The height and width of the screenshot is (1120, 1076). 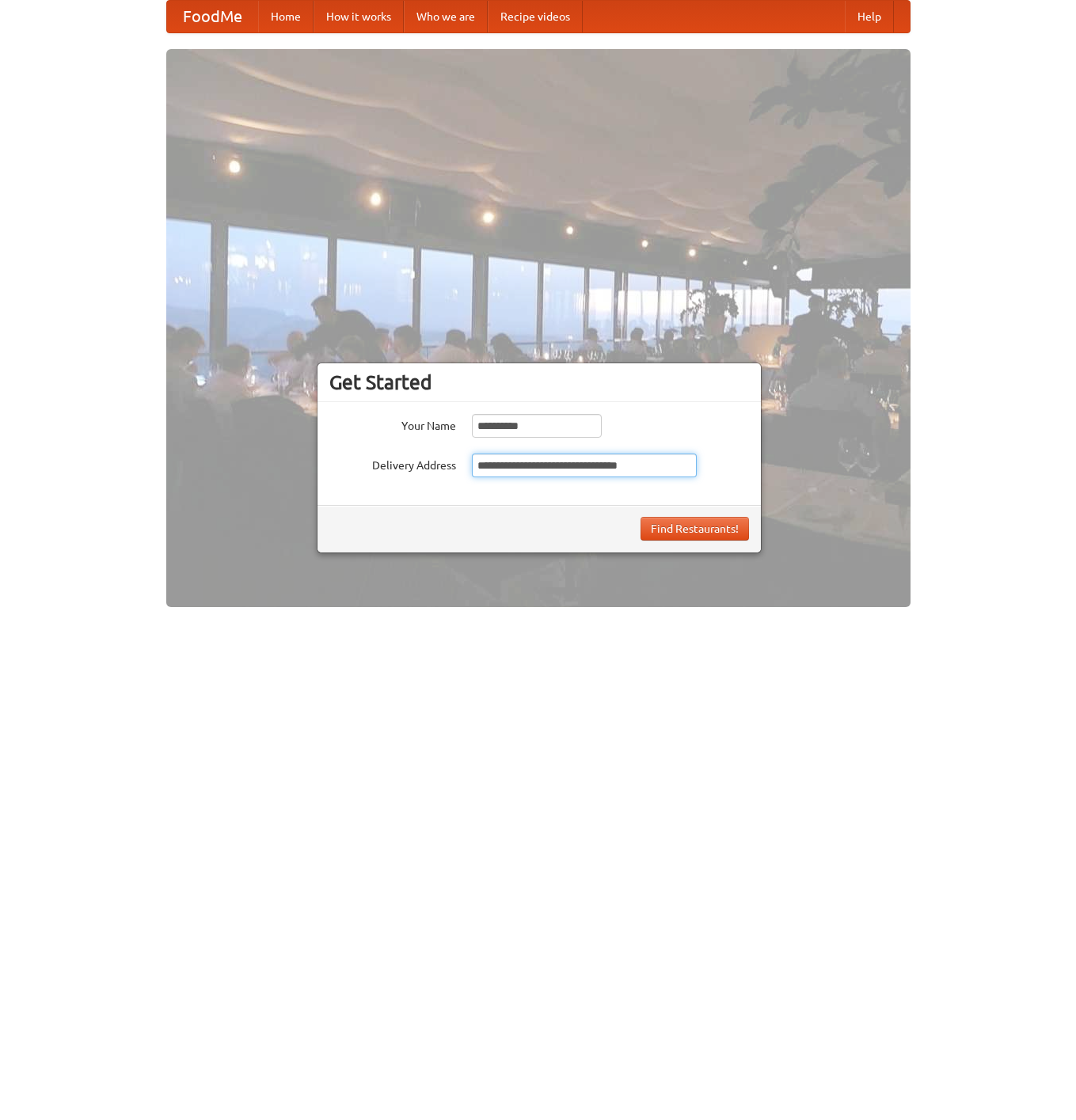 What do you see at coordinates (446, 16) in the screenshot?
I see `a: Who we are` at bounding box center [446, 16].